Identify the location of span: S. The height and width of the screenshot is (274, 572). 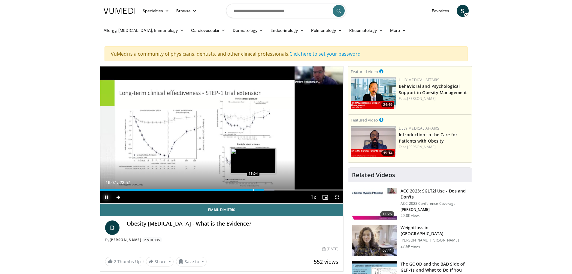
(463, 11).